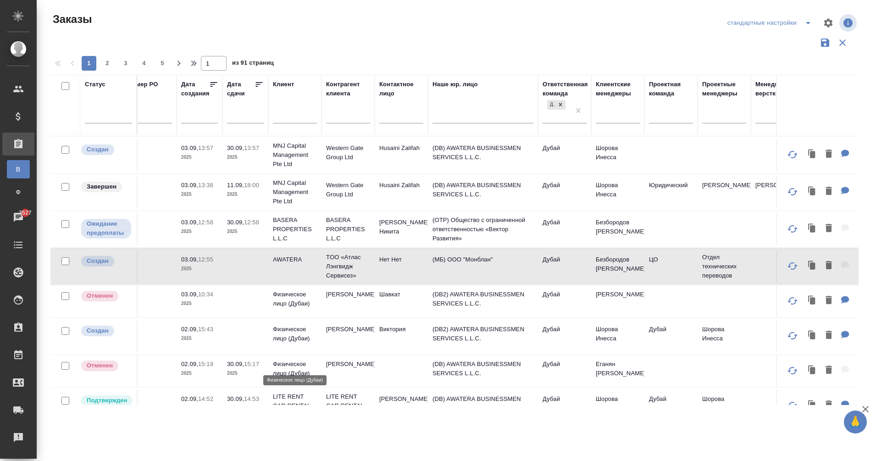 Image resolution: width=876 pixels, height=461 pixels. What do you see at coordinates (401, 267) in the screenshot?
I see `td: Нет Нет` at bounding box center [401, 267].